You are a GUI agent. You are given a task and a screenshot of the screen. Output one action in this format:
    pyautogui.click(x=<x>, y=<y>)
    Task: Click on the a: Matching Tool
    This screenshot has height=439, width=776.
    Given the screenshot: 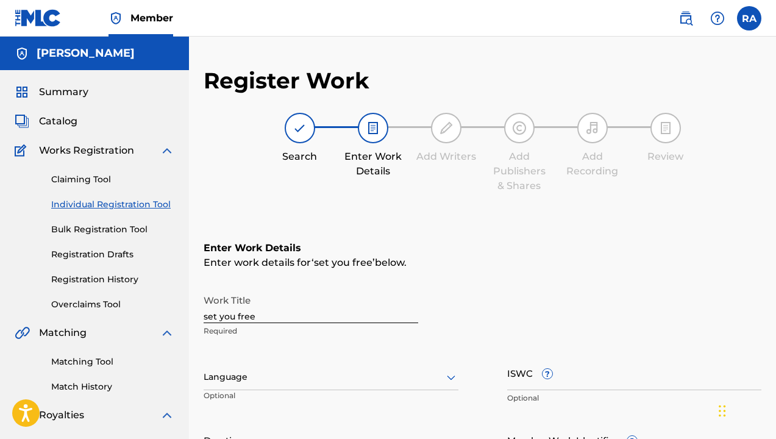 What is the action you would take?
    pyautogui.click(x=113, y=361)
    